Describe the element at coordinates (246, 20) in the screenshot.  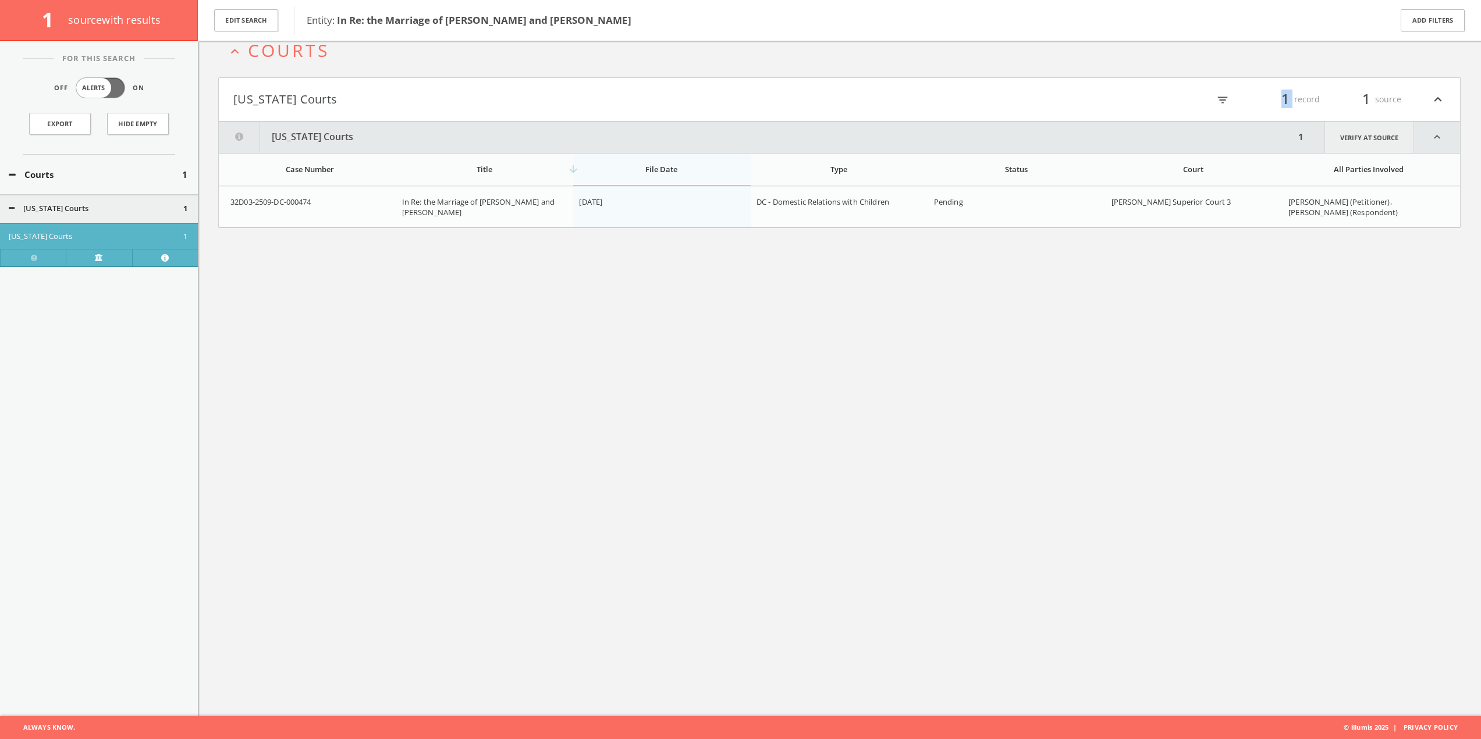
I see `button: Edit Search` at that location.